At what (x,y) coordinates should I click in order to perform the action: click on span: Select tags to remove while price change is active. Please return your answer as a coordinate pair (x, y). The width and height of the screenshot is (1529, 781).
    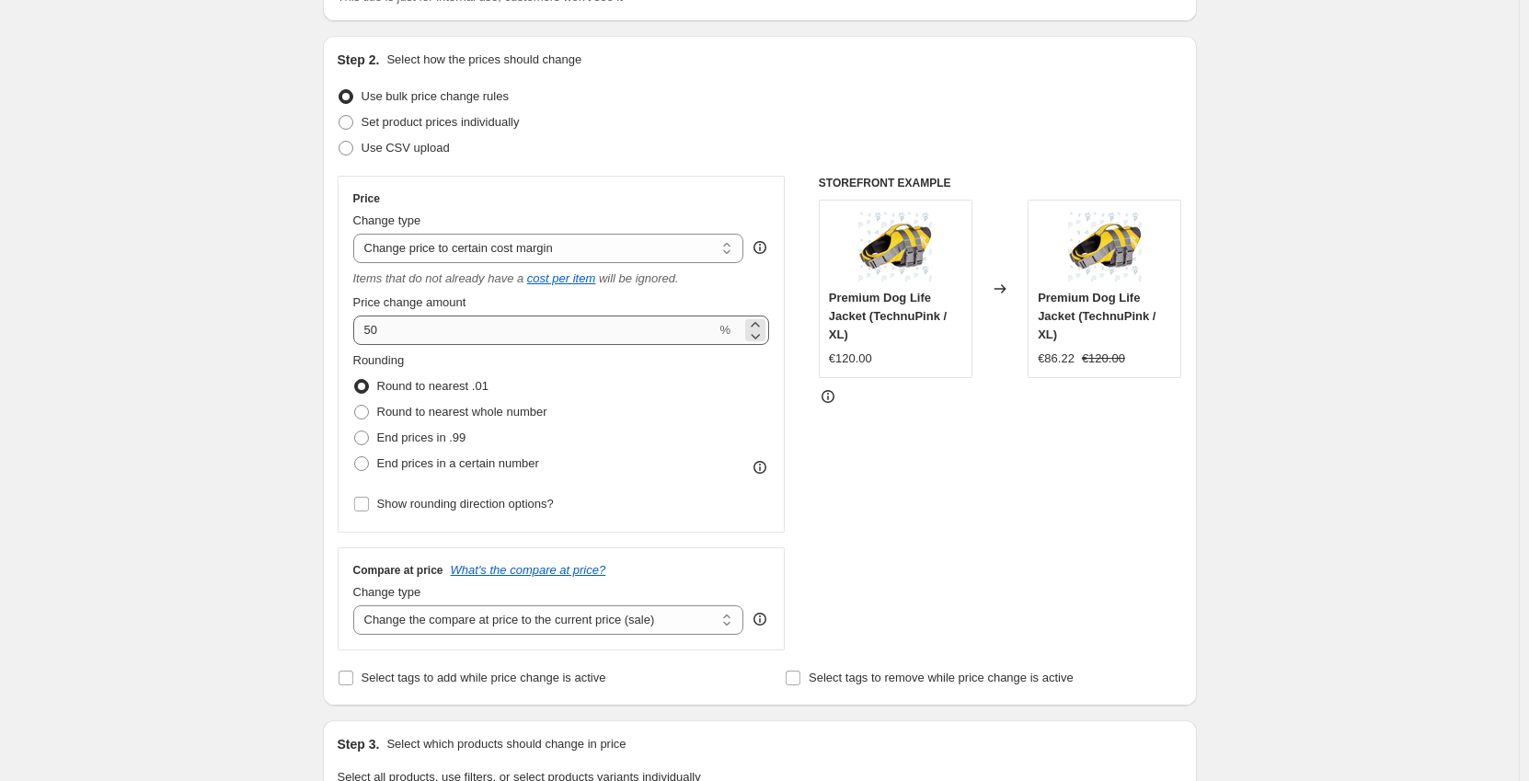
    Looking at the image, I should click on (941, 677).